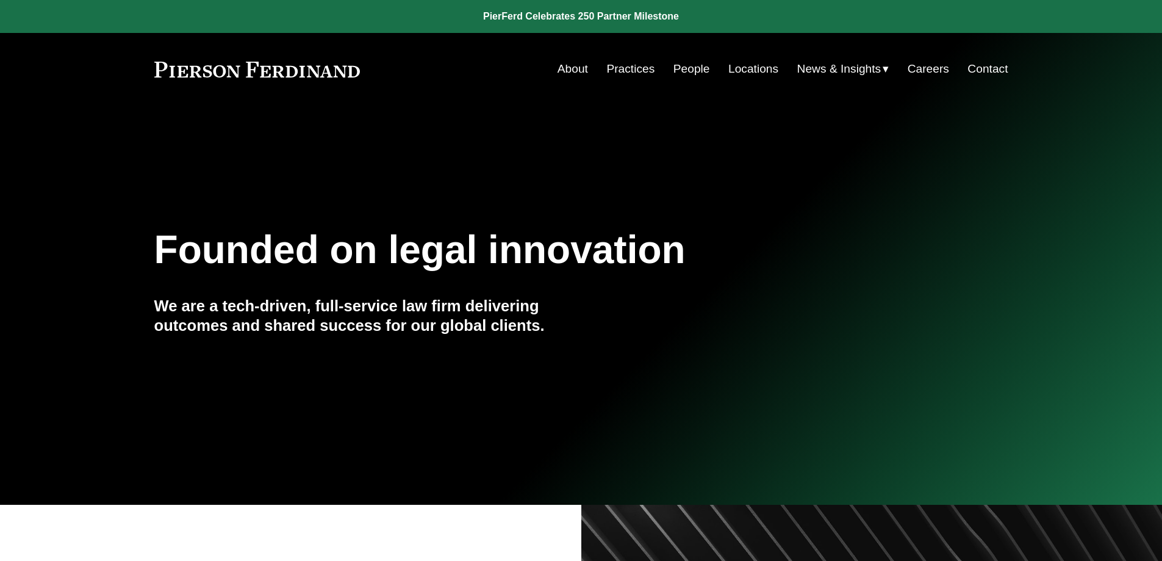 The height and width of the screenshot is (561, 1162). I want to click on a: Locations, so click(753, 69).